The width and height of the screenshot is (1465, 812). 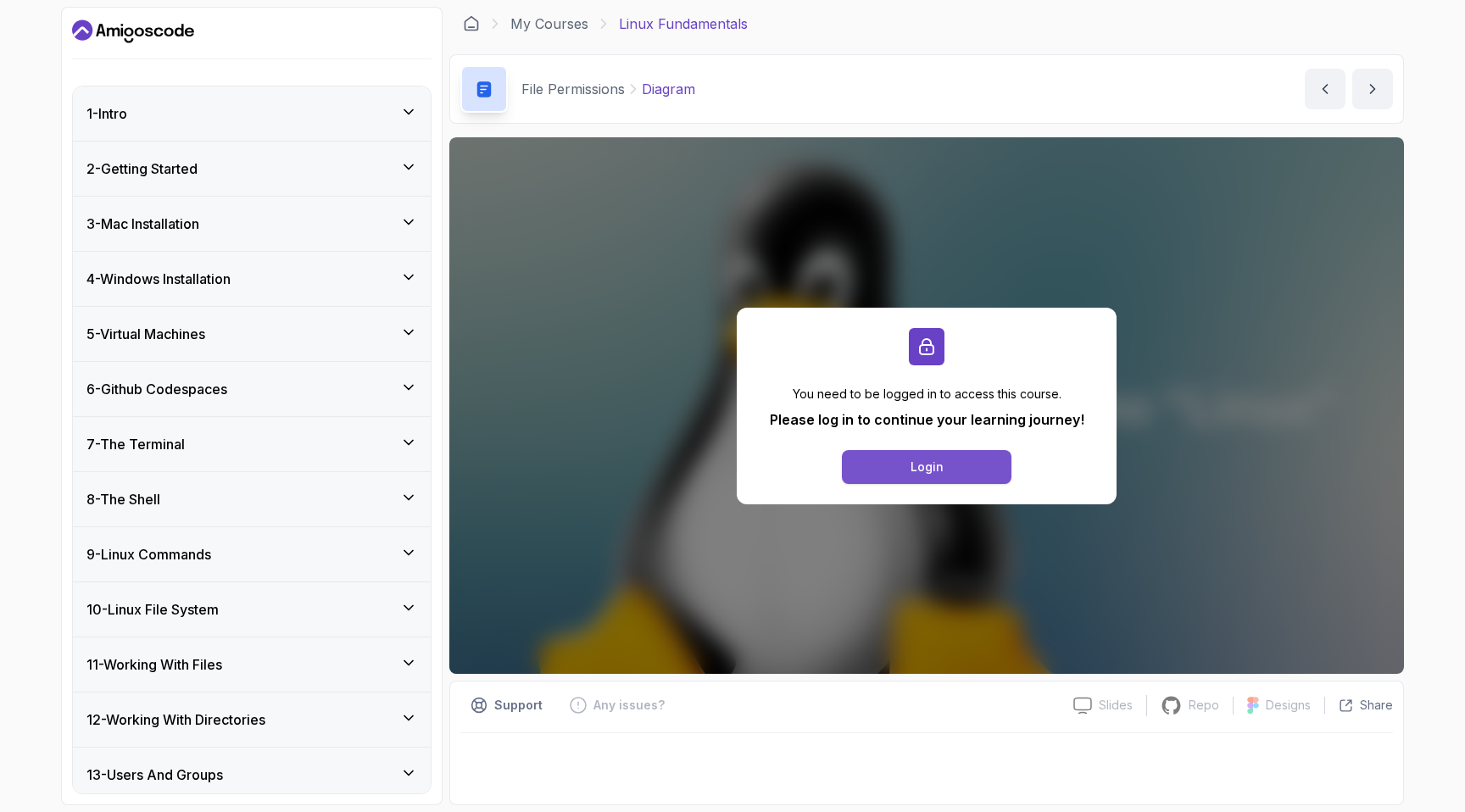 What do you see at coordinates (155, 774) in the screenshot?
I see `h3: 13 - Users And Groups` at bounding box center [155, 774].